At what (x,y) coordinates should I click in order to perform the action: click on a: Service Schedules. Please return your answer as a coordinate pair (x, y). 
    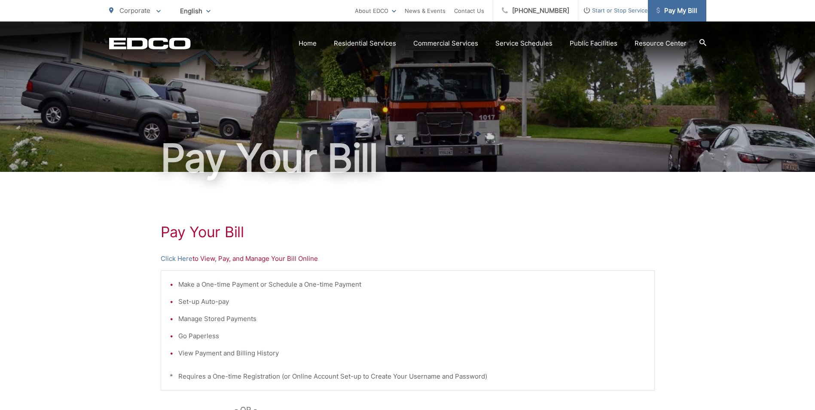
    Looking at the image, I should click on (524, 43).